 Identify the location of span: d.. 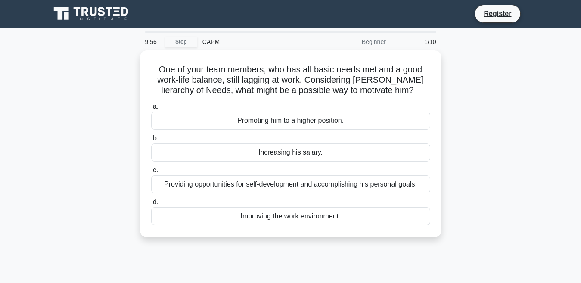
(156, 202).